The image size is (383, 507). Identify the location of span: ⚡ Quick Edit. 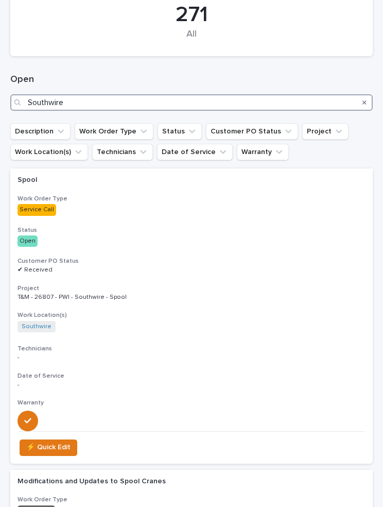
(48, 447).